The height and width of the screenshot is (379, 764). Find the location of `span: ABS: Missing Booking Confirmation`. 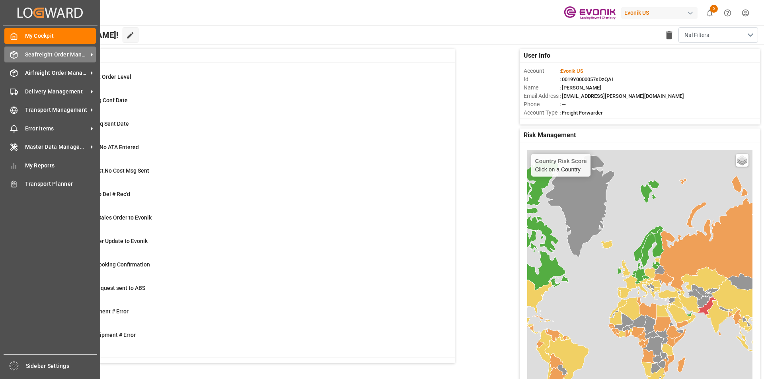

span: ABS: Missing Booking Confirmation is located at coordinates (105, 265).